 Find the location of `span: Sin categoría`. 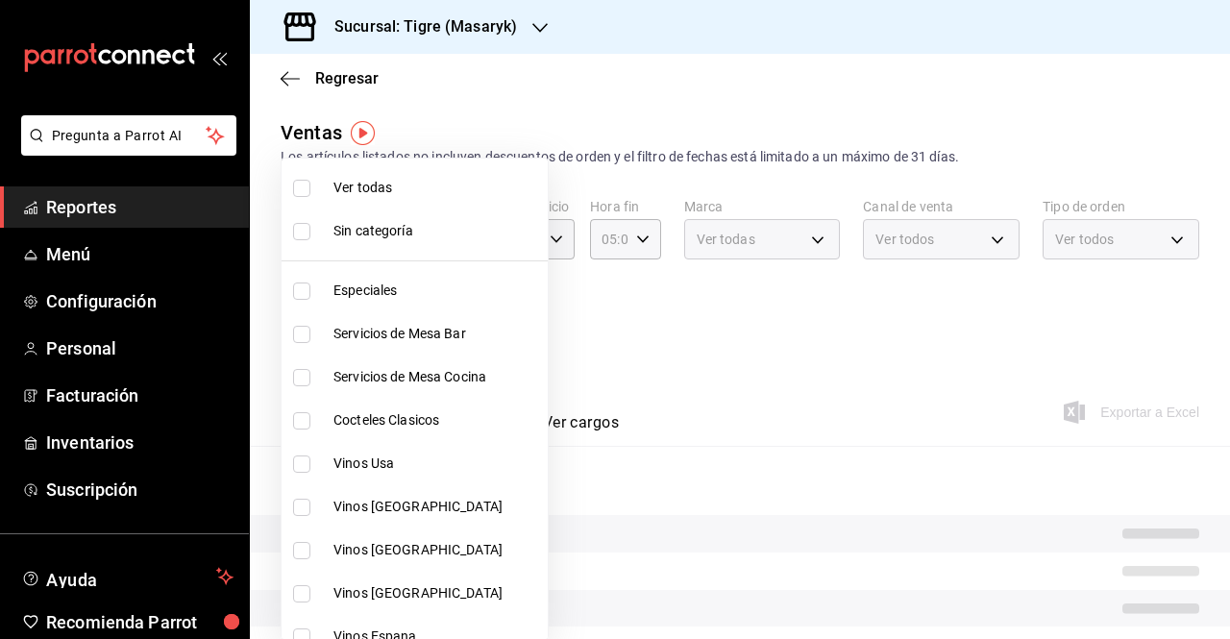

span: Sin categoría is located at coordinates (436, 231).